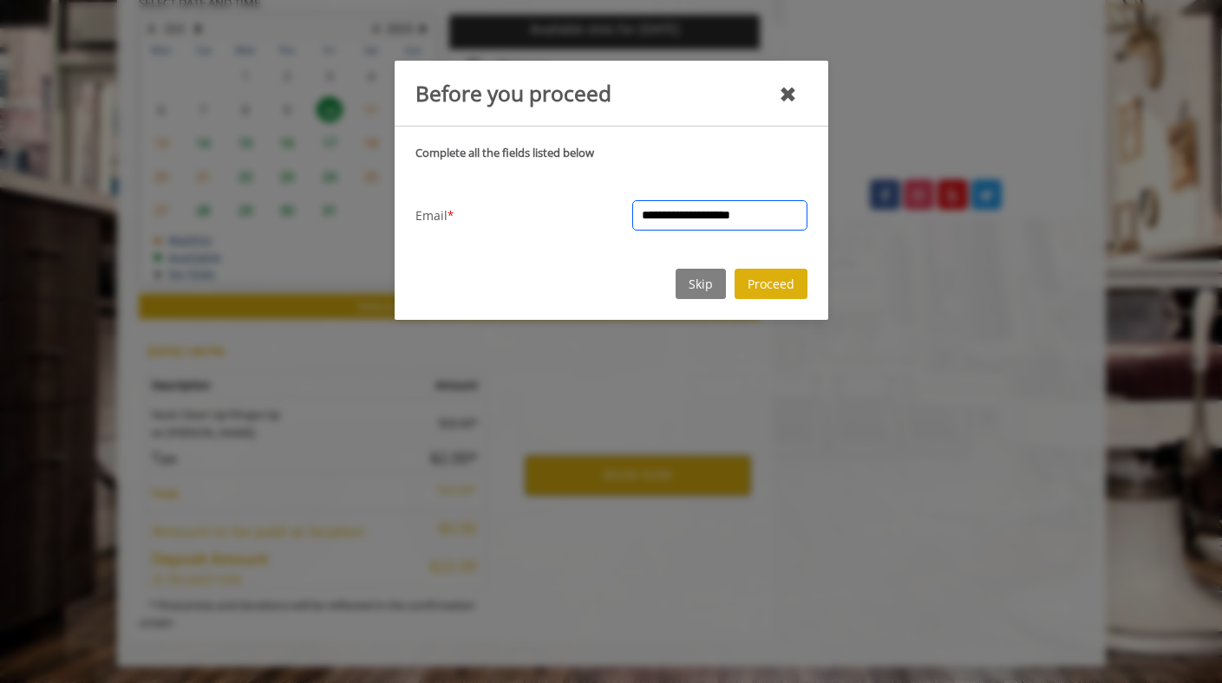  Describe the element at coordinates (513, 93) in the screenshot. I see `div: Before you proceed` at that location.